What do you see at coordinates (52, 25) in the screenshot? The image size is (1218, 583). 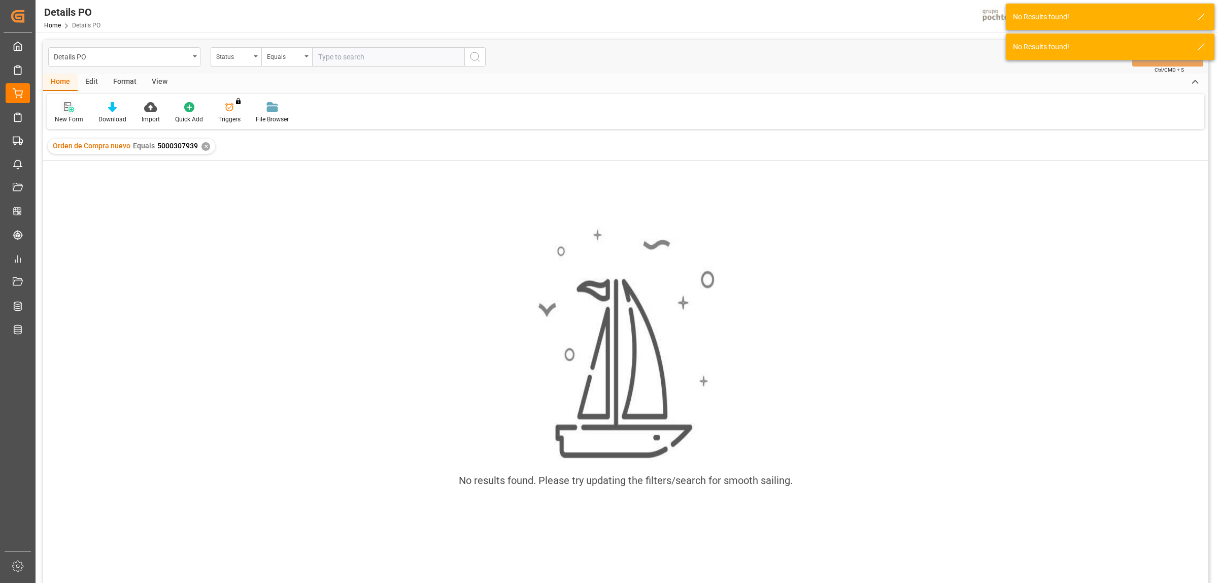 I see `a: Home` at bounding box center [52, 25].